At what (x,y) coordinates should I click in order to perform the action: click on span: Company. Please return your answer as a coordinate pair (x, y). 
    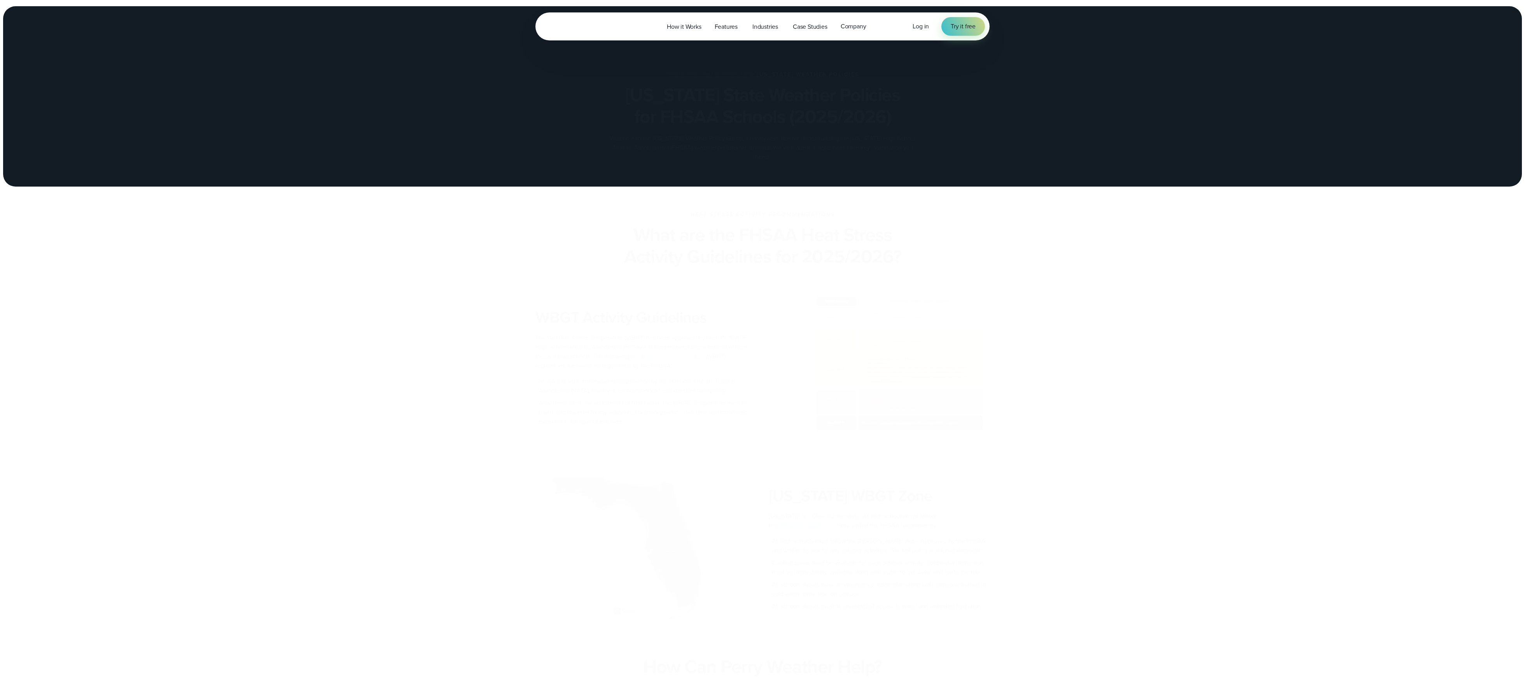
    Looking at the image, I should click on (853, 26).